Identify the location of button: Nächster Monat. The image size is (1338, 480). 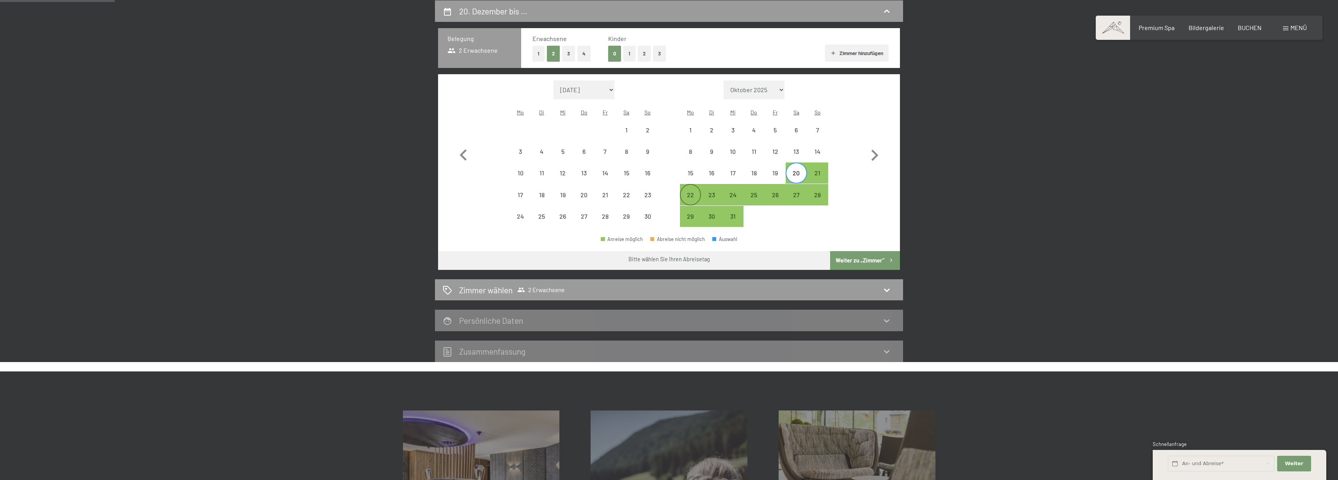
(875, 154).